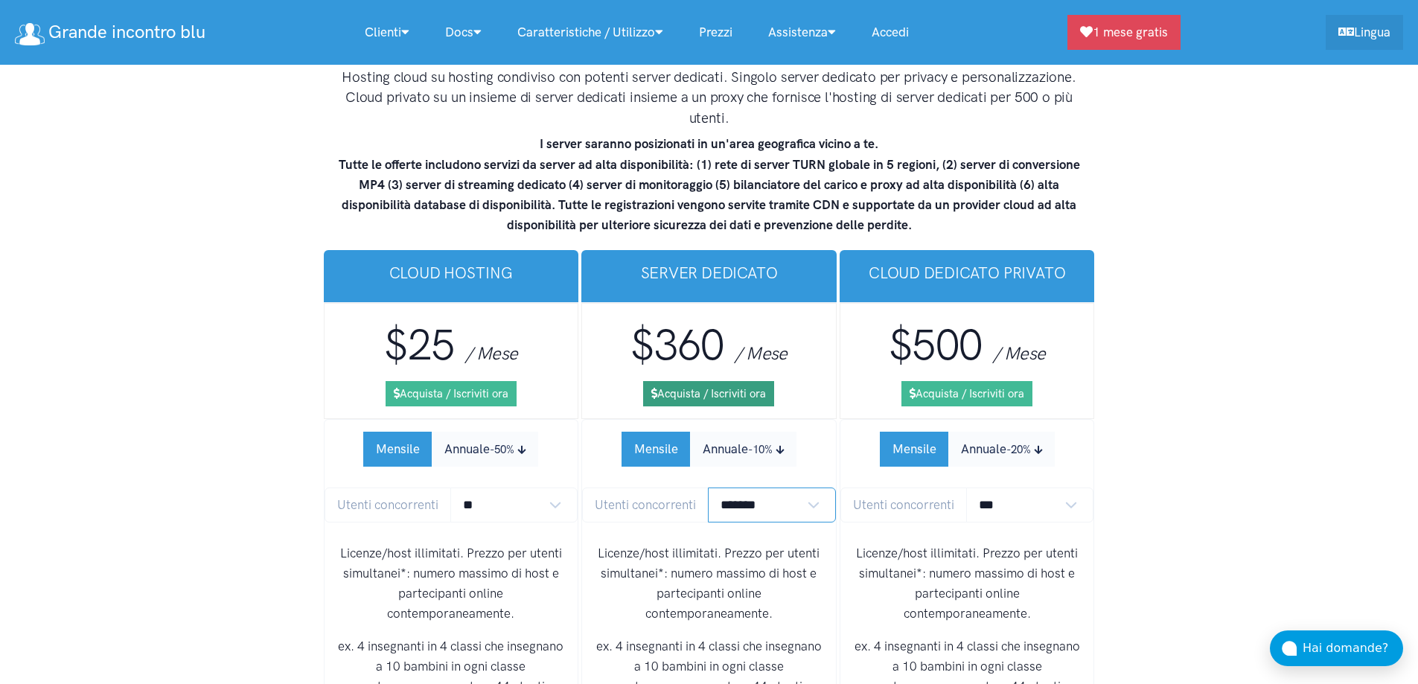 This screenshot has width=1418, height=684. I want to click on button: Annuale-20%, so click(1001, 449).